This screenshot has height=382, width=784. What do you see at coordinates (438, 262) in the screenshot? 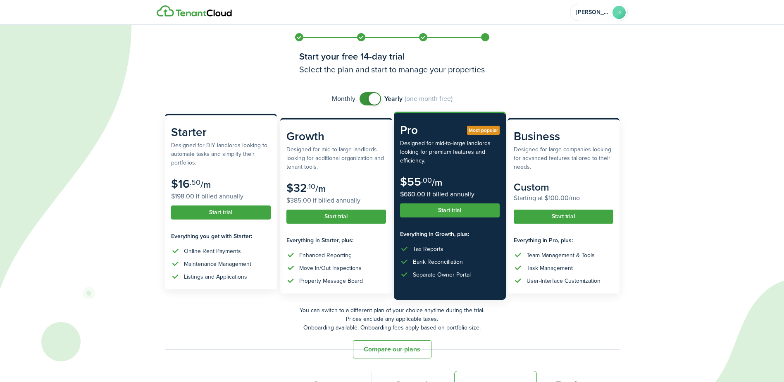
I see `div: Bank Reconciliation` at bounding box center [438, 262].